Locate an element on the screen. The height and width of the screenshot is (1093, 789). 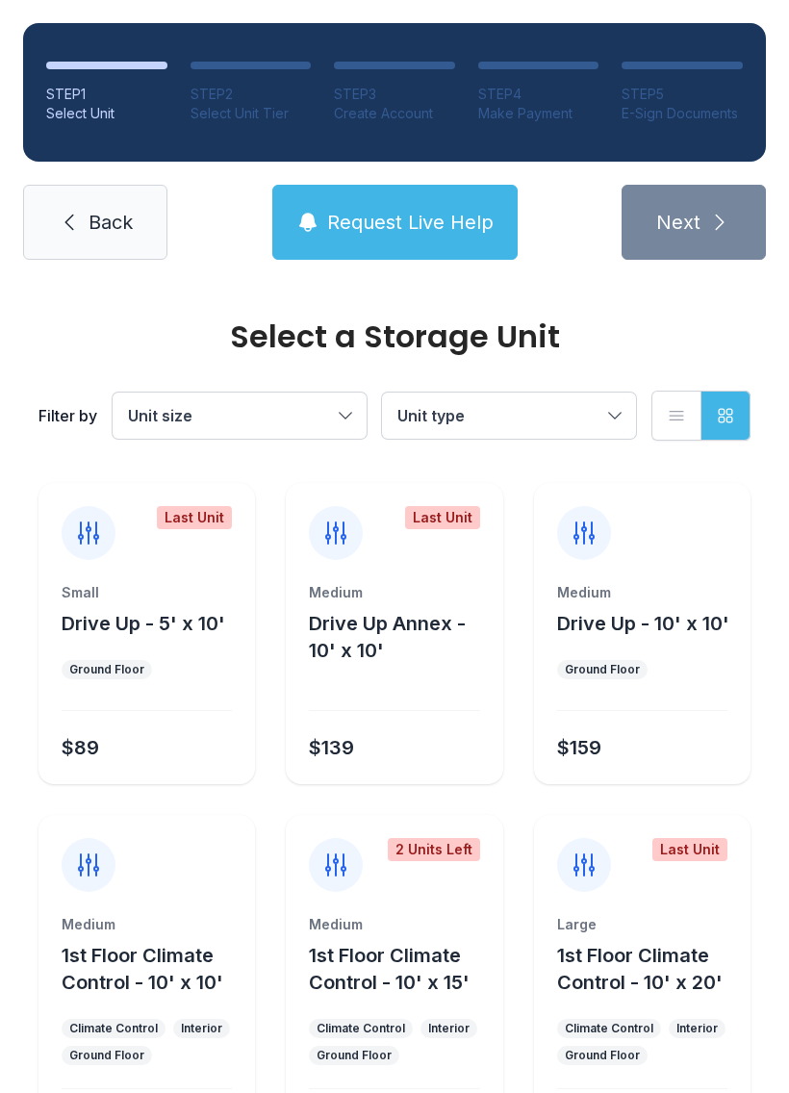
div: STEP 2 is located at coordinates (251, 94).